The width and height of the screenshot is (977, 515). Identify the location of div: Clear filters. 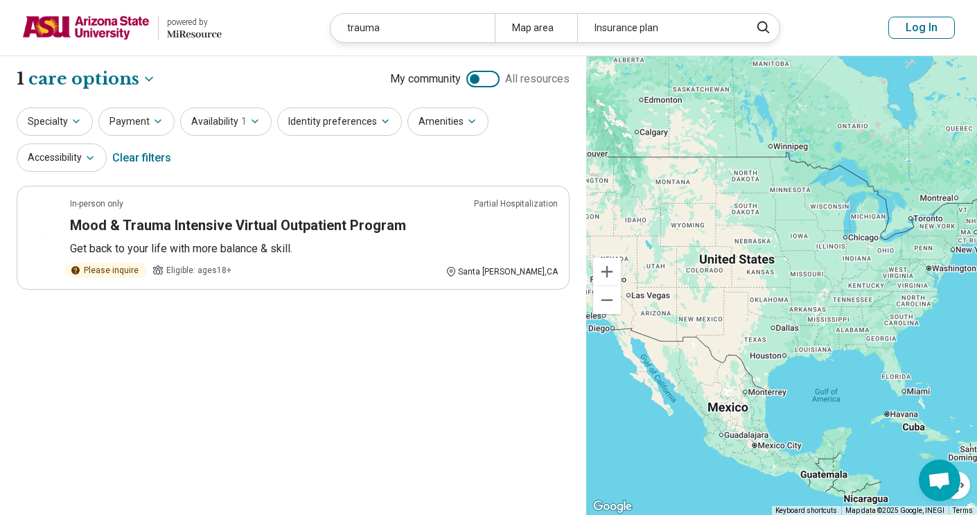
(141, 158).